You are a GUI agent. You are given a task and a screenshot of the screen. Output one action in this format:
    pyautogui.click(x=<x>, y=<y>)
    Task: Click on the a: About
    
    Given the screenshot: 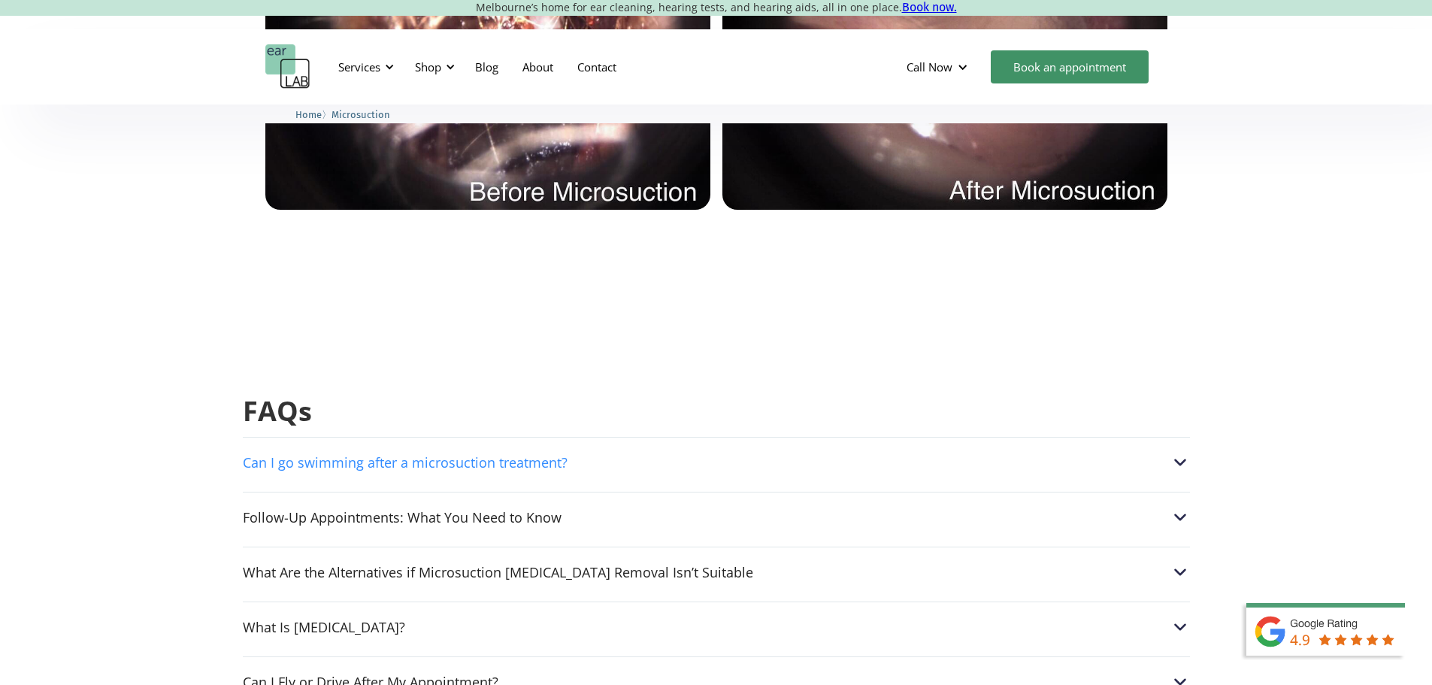 What is the action you would take?
    pyautogui.click(x=537, y=67)
    